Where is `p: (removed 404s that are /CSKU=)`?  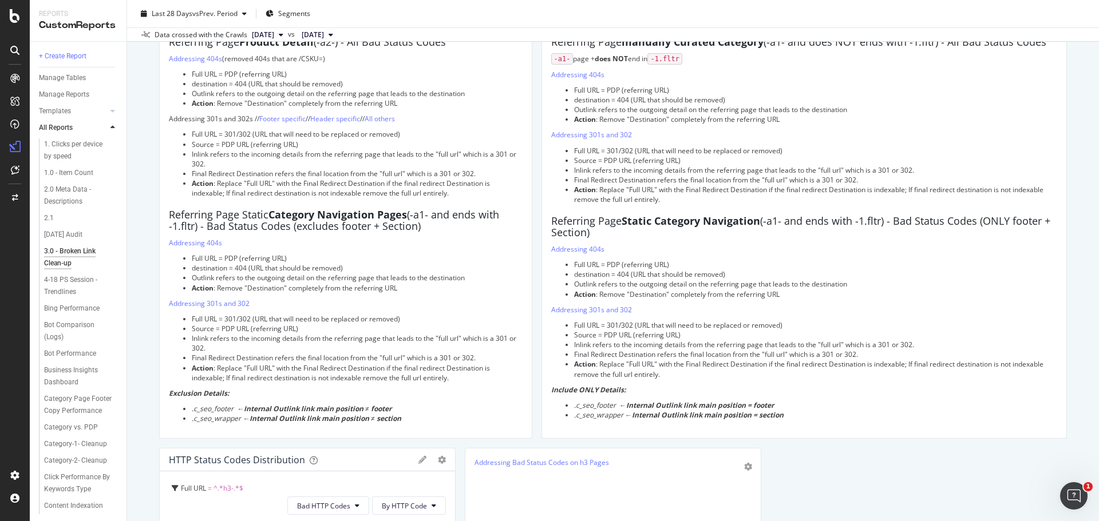
p: (removed 404s that are /CSKU=) is located at coordinates (346, 58).